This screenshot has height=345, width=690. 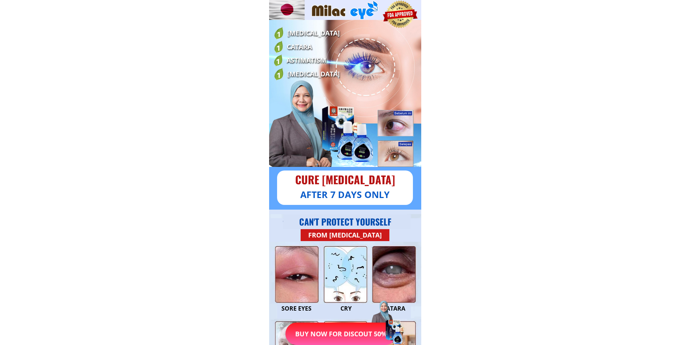 What do you see at coordinates (345, 222) in the screenshot?
I see `div: CAN'T PROTECT YOURSELF` at bounding box center [345, 222].